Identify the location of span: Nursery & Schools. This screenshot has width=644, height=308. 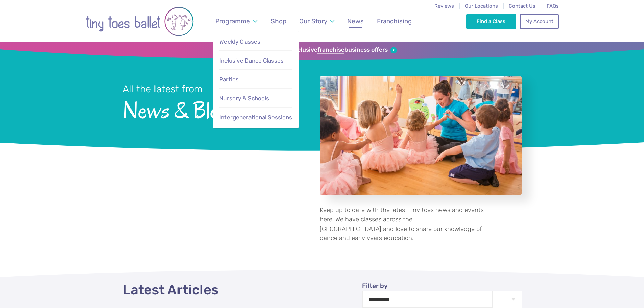
(244, 98).